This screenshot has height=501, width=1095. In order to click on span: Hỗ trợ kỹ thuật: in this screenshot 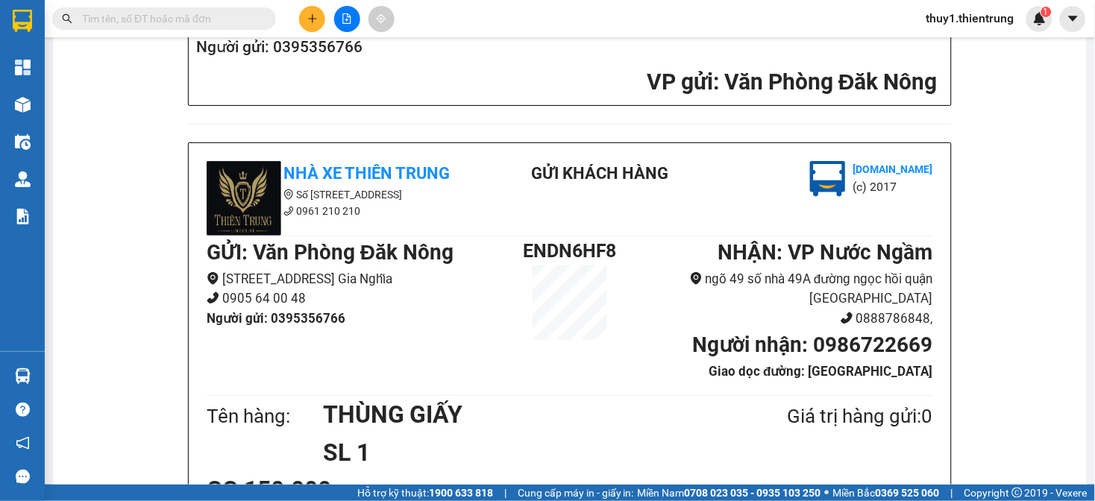, I will do `click(425, 493)`.